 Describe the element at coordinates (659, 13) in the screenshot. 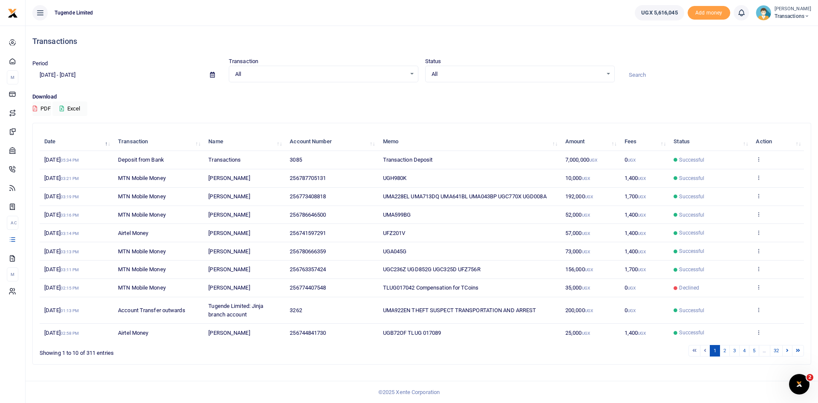

I see `span: UGX 5,616,045` at that location.